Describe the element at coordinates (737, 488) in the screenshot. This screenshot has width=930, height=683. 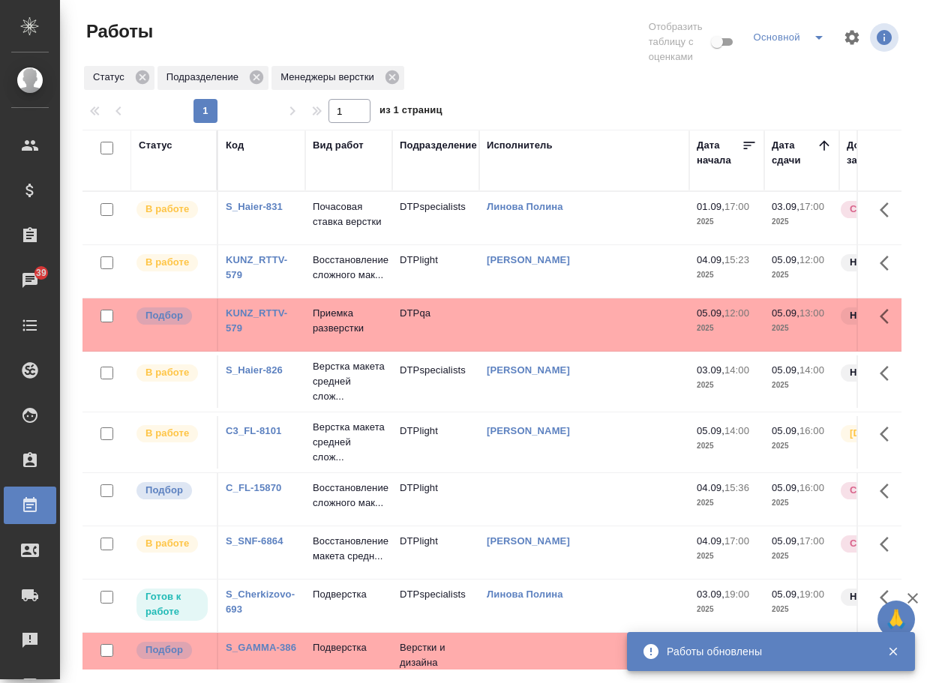
I see `p: 15:36` at that location.